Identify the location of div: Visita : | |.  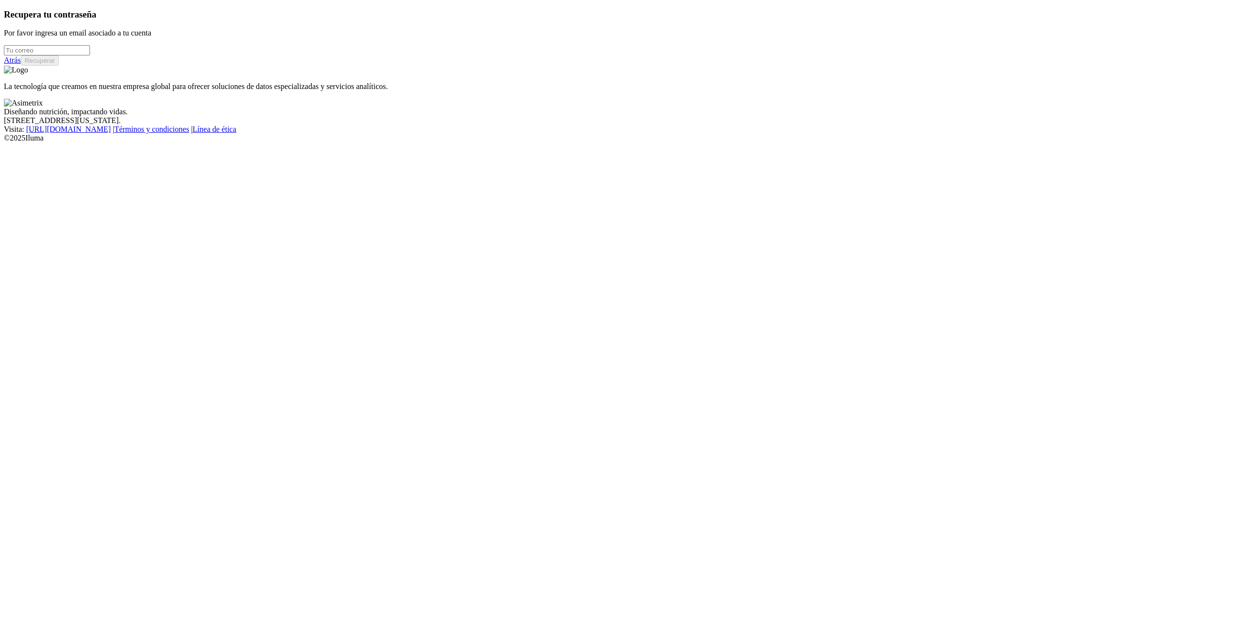
(623, 129).